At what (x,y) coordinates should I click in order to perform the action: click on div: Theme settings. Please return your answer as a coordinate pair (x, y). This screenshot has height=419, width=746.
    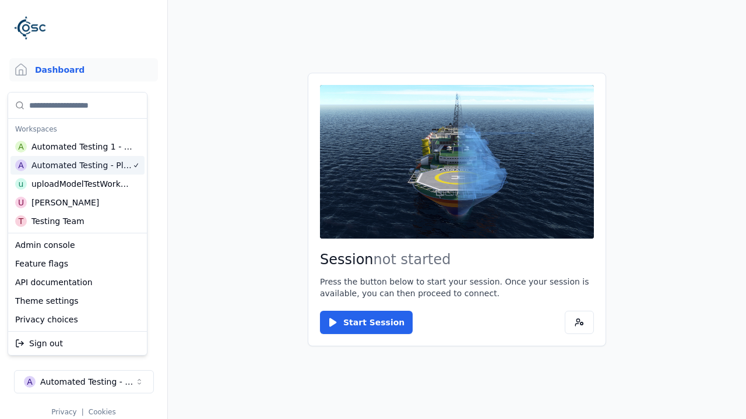
    Looking at the image, I should click on (77, 301).